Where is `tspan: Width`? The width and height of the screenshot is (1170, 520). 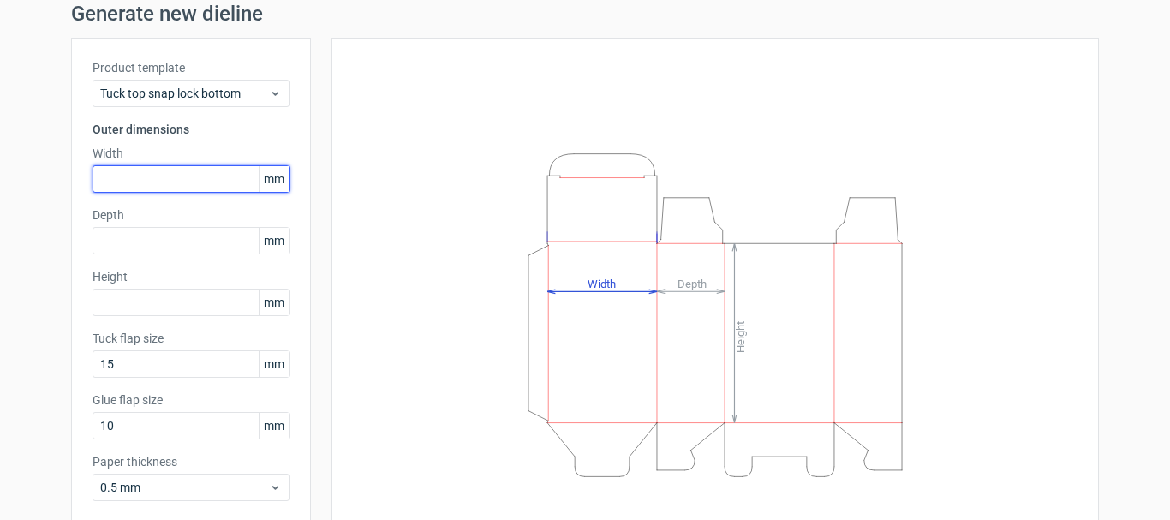 tspan: Width is located at coordinates (601, 283).